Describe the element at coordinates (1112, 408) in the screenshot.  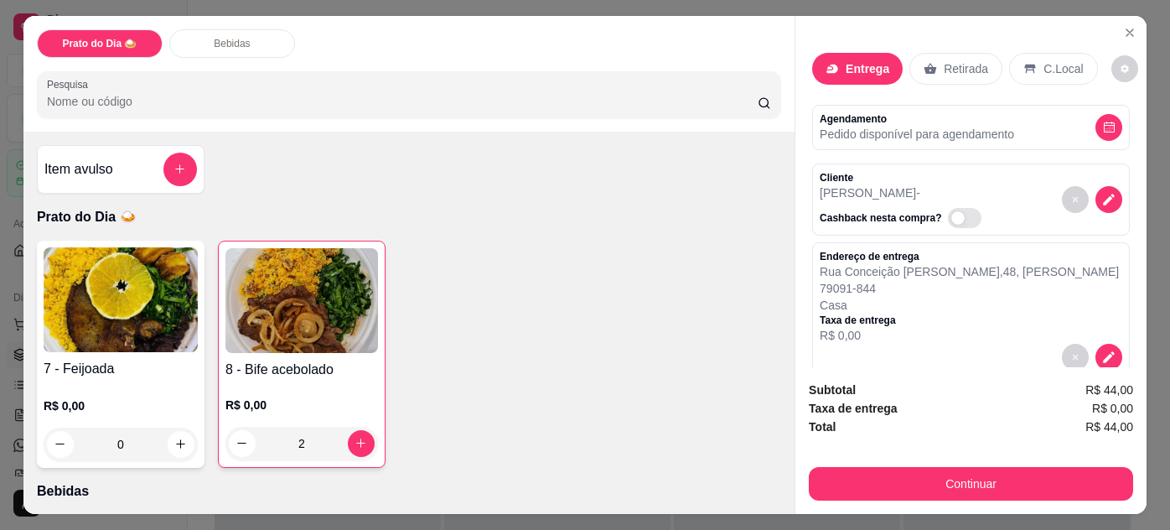
I see `span: R$ 0,00` at that location.